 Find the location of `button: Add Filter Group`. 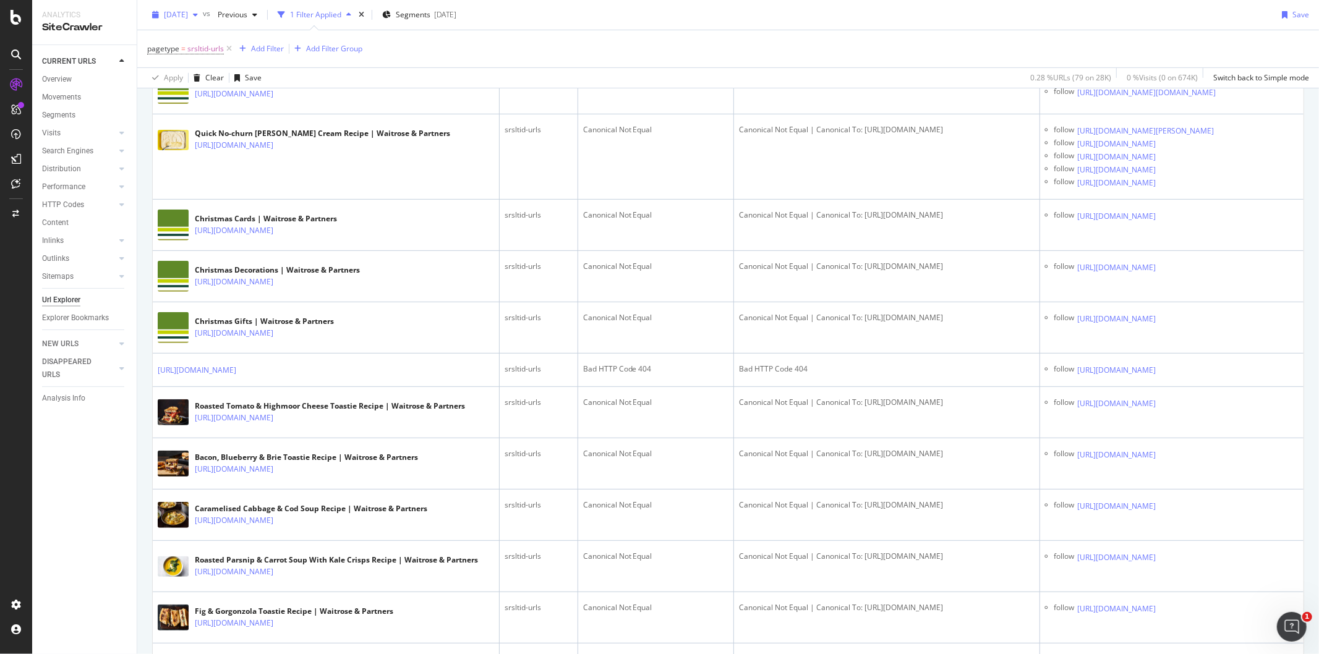

button: Add Filter Group is located at coordinates (326, 49).